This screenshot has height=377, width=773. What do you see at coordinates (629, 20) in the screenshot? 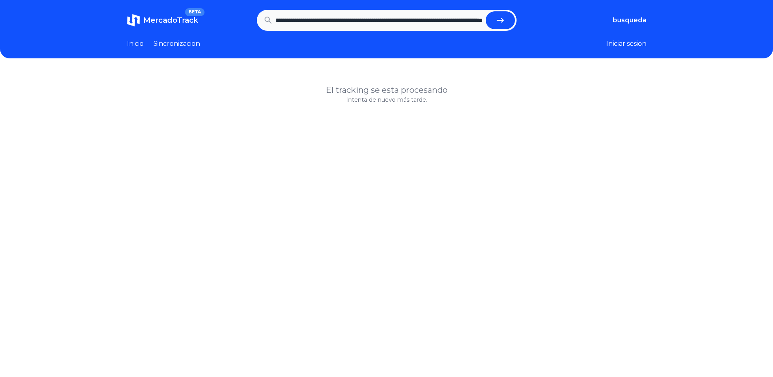
I see `button: busqueda` at bounding box center [629, 20].